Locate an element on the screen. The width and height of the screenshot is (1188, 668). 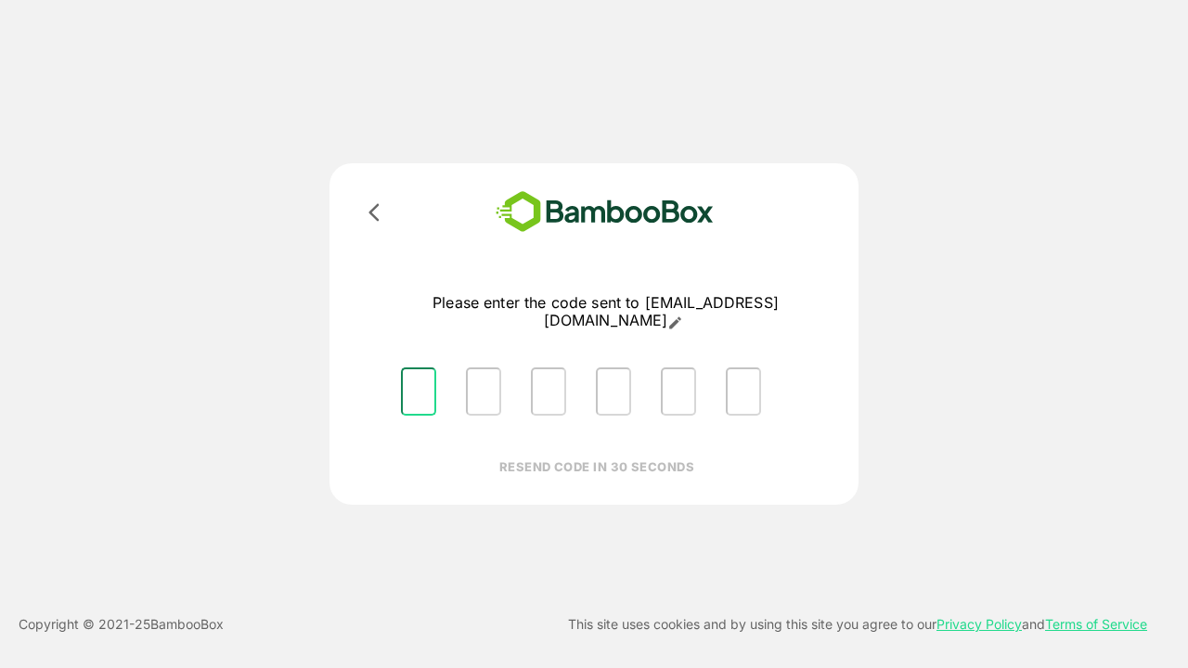
input: Please enter OTP character 2 is located at coordinates (484, 392).